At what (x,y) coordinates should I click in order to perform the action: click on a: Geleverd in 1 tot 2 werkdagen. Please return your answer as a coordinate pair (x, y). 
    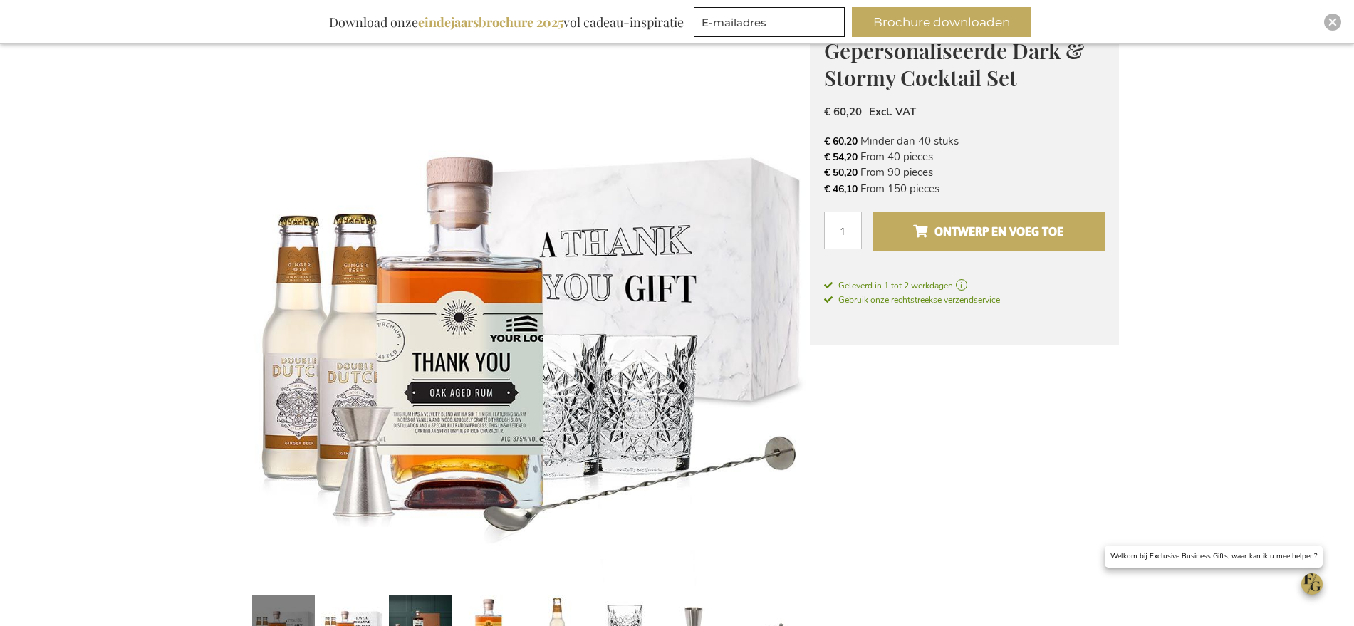
    Looking at the image, I should click on (964, 286).